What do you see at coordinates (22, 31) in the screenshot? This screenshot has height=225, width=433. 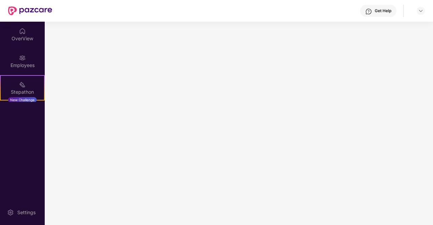 I see `img: svg+xml;base64,PHN2ZyBpZD0iSG9tZSIgeG1sbnM9Imh0dHA6Ly93d3cudzMub3JnLzIwMDAvc3ZnIiB3aWR0aD0iMjAiIG...` at bounding box center [22, 31].